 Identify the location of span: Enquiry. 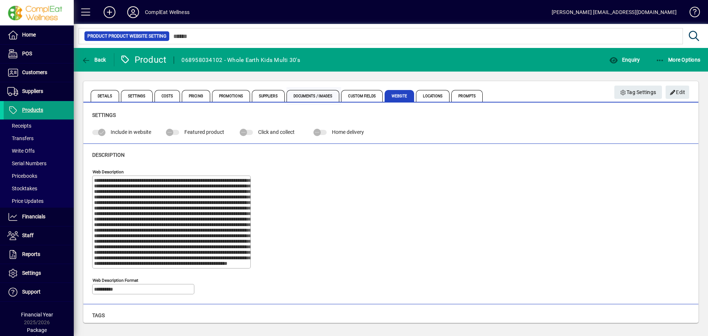
(625, 60).